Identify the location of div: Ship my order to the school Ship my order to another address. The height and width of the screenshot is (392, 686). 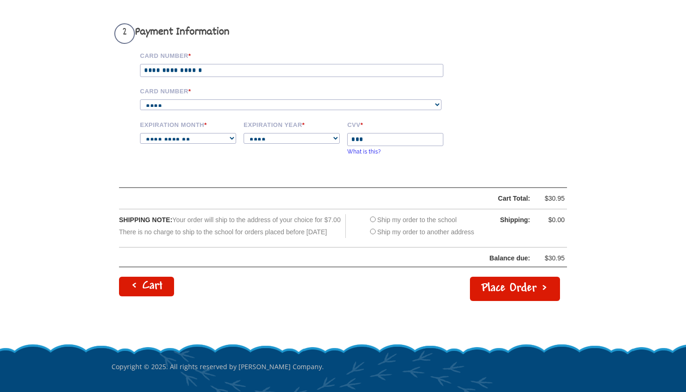
(421, 226).